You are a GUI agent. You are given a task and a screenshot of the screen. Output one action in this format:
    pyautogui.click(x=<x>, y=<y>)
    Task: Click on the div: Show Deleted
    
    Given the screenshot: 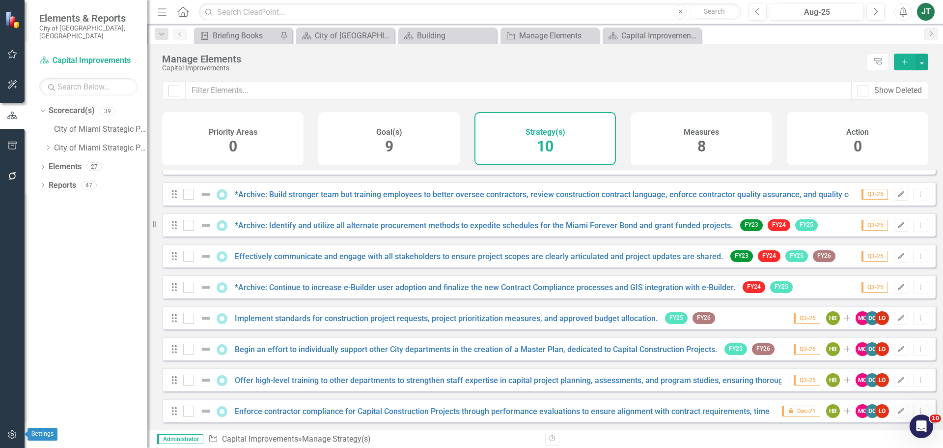 What is the action you would take?
    pyautogui.click(x=898, y=90)
    